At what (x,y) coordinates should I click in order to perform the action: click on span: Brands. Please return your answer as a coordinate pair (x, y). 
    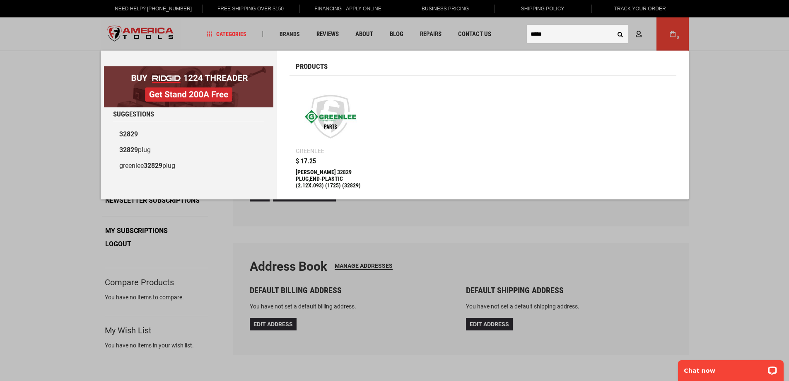
    Looking at the image, I should click on (290, 34).